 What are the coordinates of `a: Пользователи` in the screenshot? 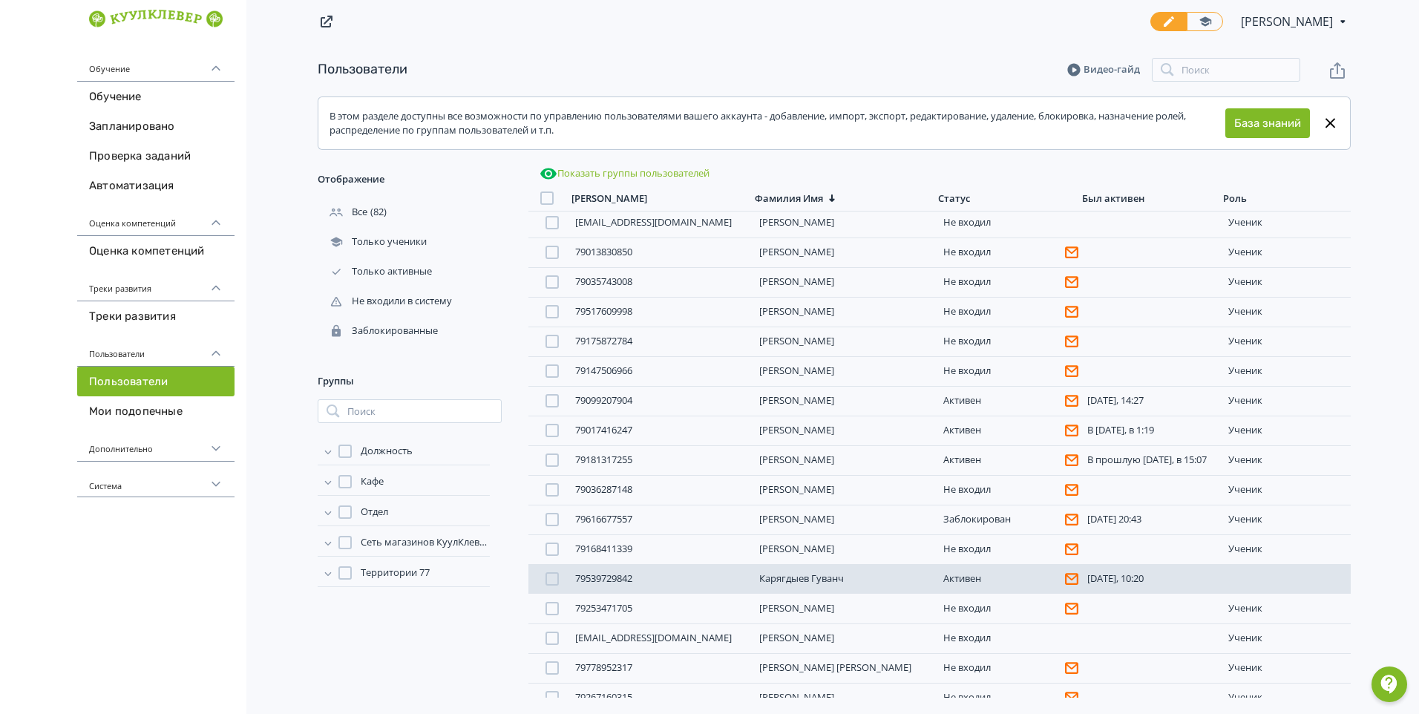 It's located at (156, 381).